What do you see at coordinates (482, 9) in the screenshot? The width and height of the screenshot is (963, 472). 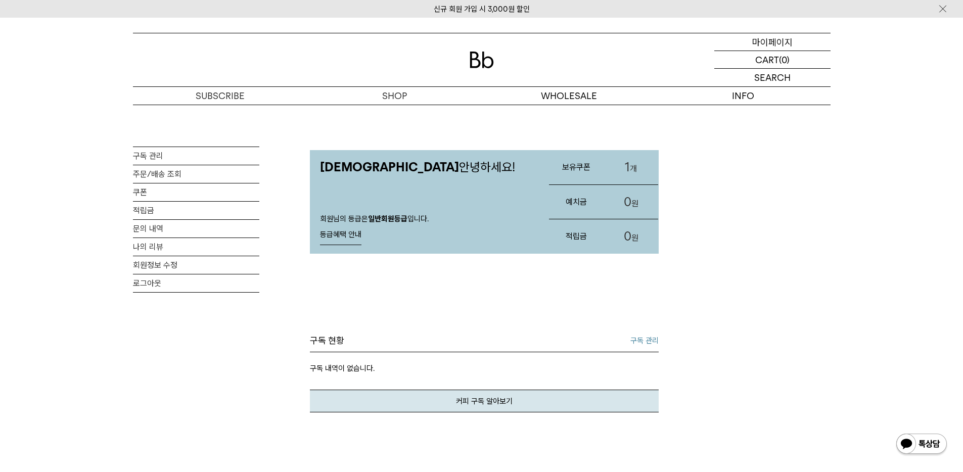 I see `a: 신규 회원 가입 시 3,000원 할인` at bounding box center [482, 9].